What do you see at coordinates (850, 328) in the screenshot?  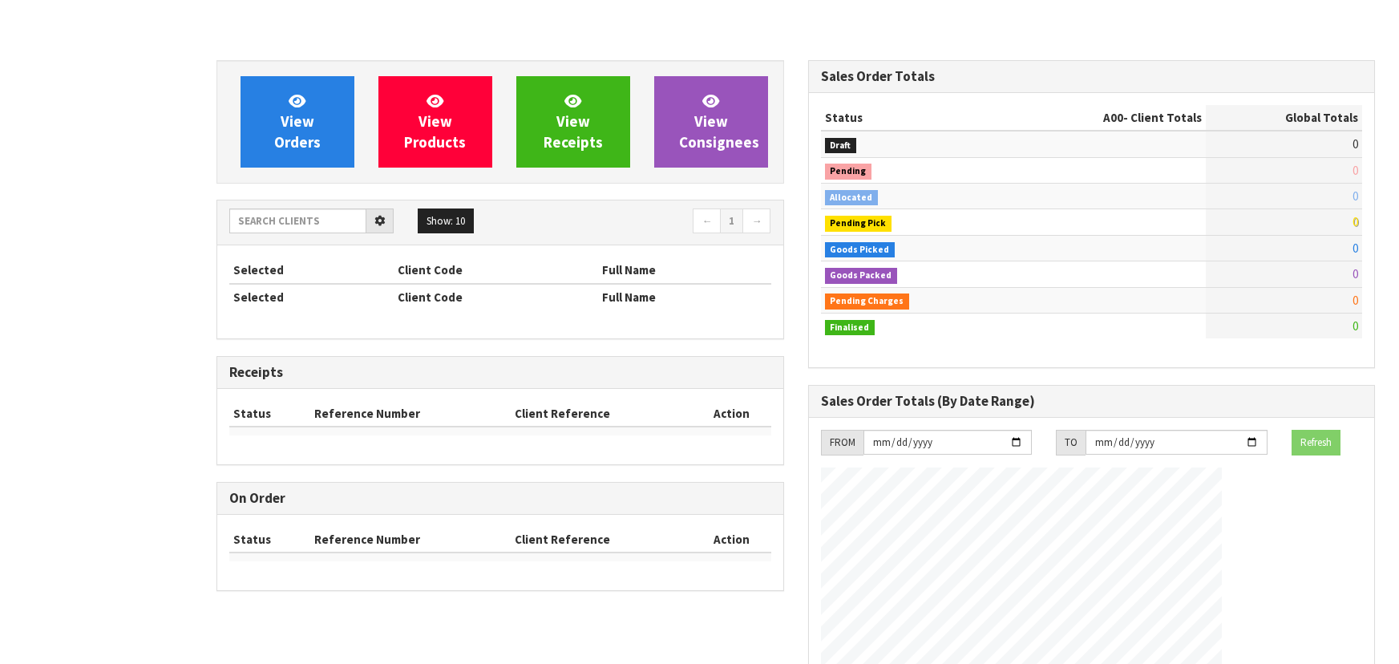 I see `span: Finalised` at bounding box center [850, 328].